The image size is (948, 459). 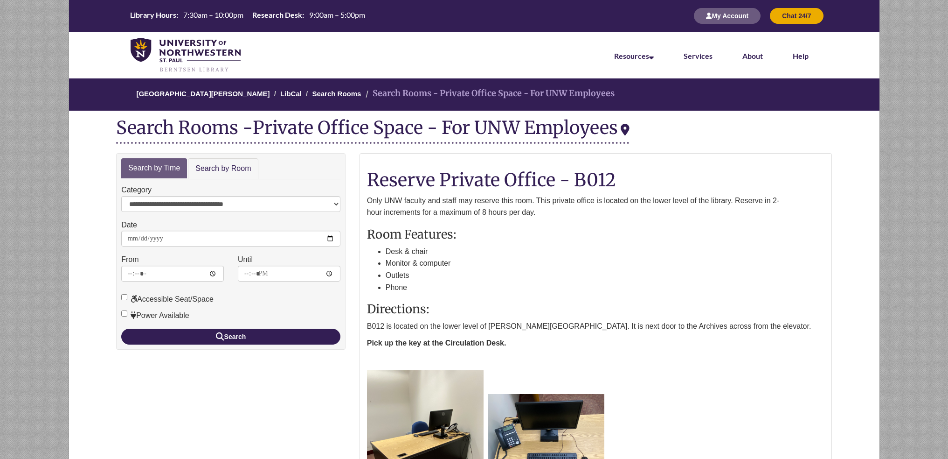 What do you see at coordinates (797, 15) in the screenshot?
I see `a: Chat 24/7` at bounding box center [797, 15].